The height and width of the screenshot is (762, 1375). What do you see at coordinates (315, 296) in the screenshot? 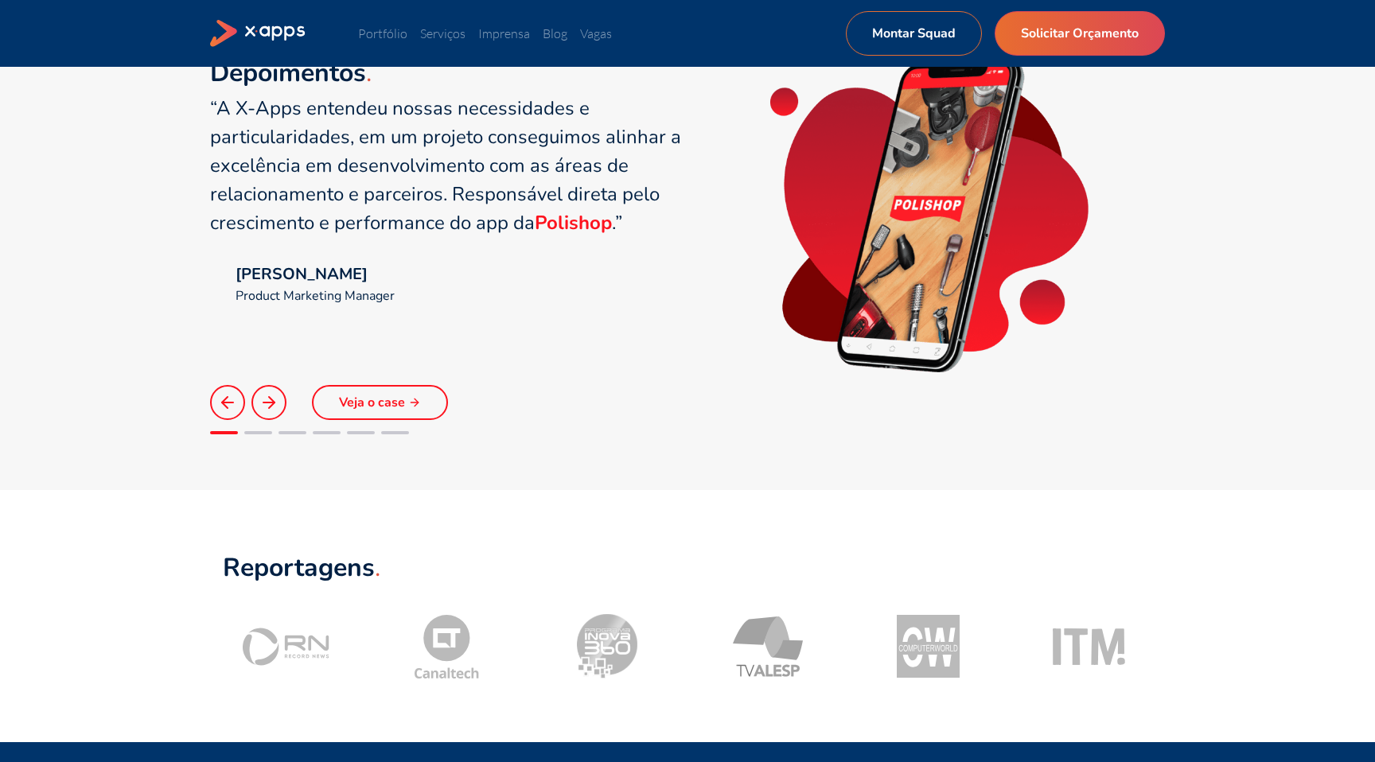
I see `div: Product Marketing Manager` at bounding box center [315, 296].